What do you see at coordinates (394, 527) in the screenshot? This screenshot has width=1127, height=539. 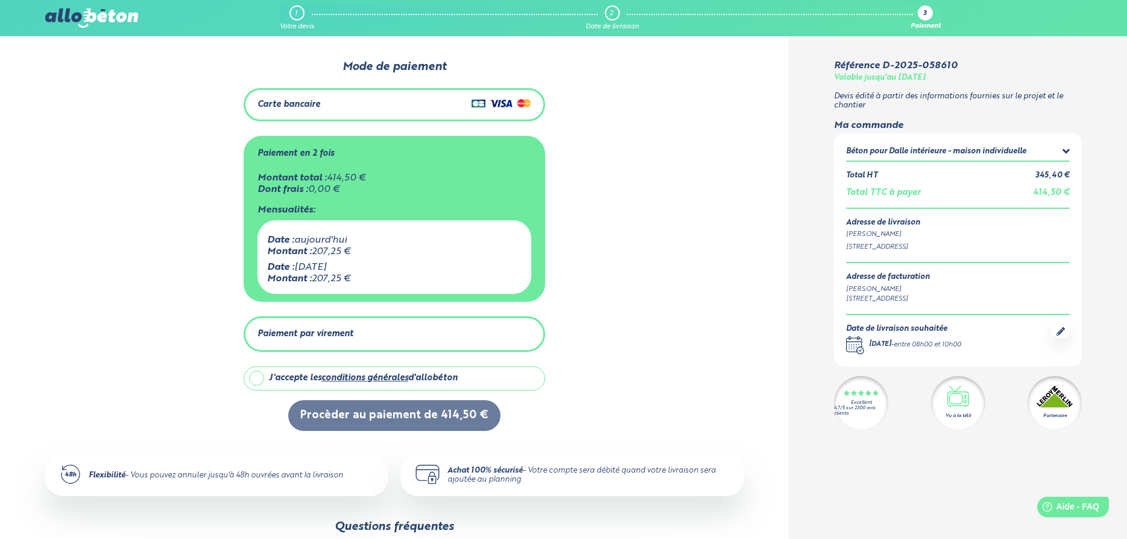 I see `div: Questions fréquentes` at bounding box center [394, 527].